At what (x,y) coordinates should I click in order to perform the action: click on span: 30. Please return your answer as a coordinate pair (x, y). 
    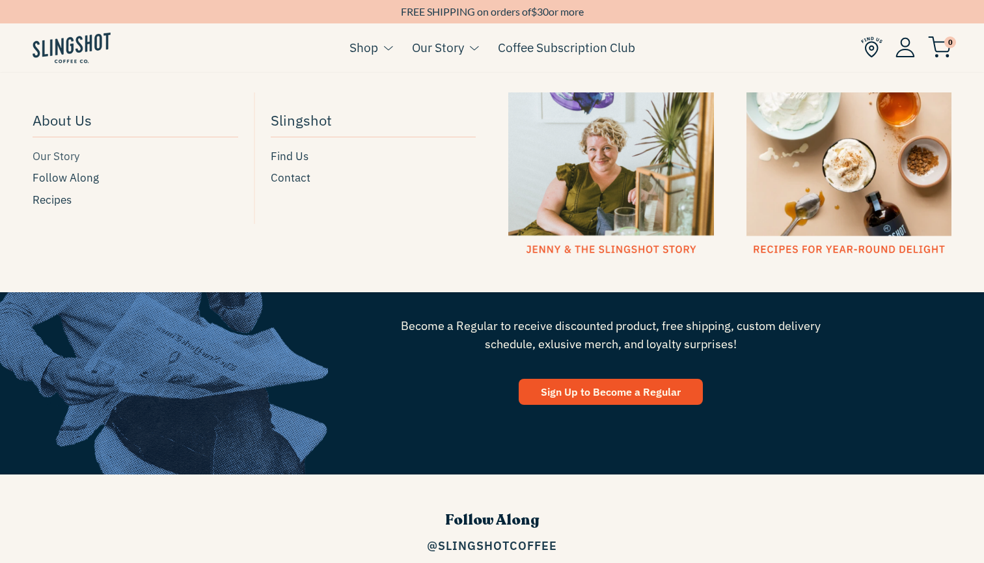
    Looking at the image, I should click on (543, 11).